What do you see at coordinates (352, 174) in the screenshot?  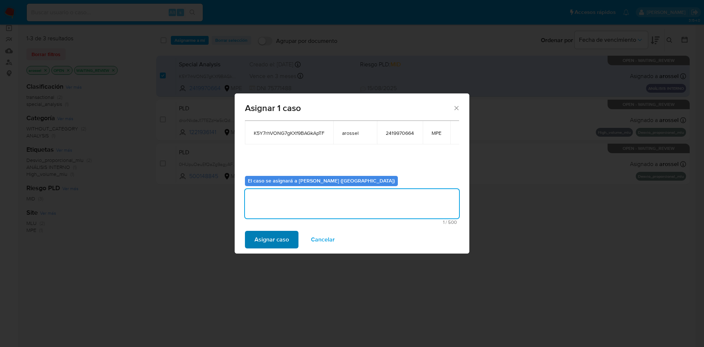 I see `div: assign-modal` at bounding box center [352, 174].